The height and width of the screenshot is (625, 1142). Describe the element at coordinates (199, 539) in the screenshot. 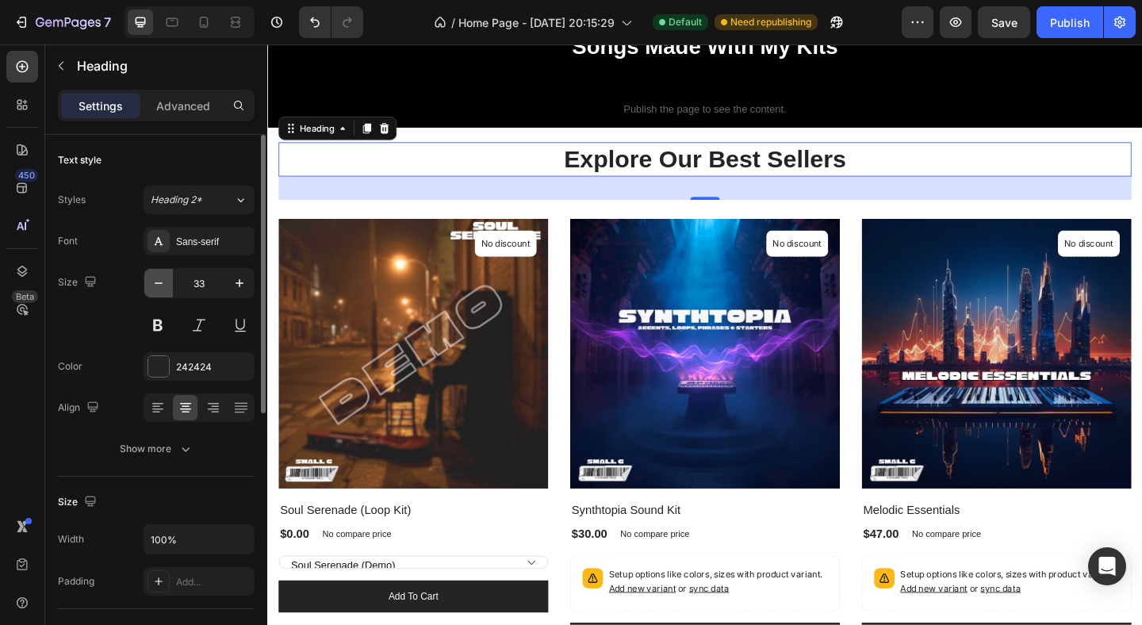

I see `input: Auto` at that location.